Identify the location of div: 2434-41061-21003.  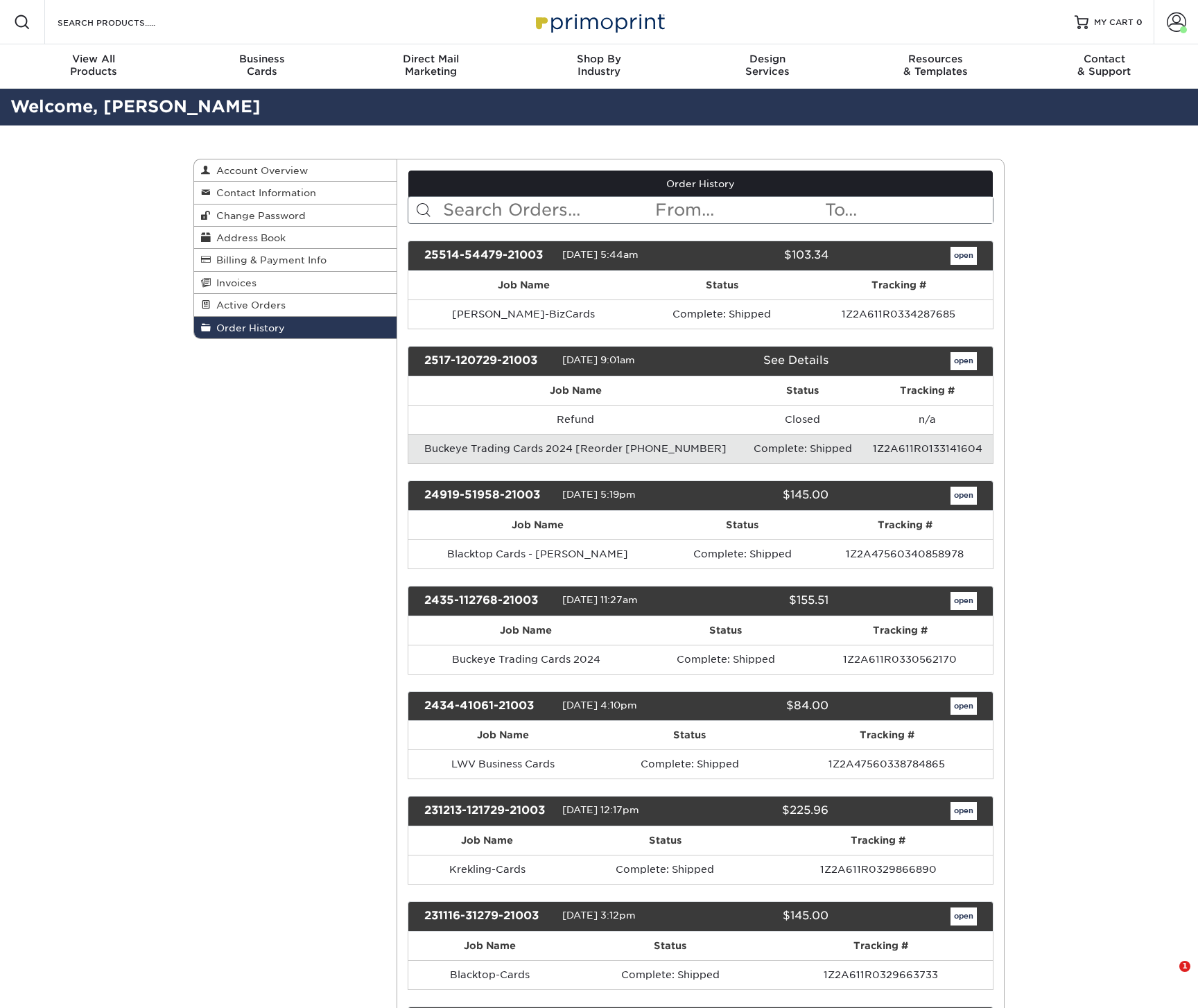
(488, 706).